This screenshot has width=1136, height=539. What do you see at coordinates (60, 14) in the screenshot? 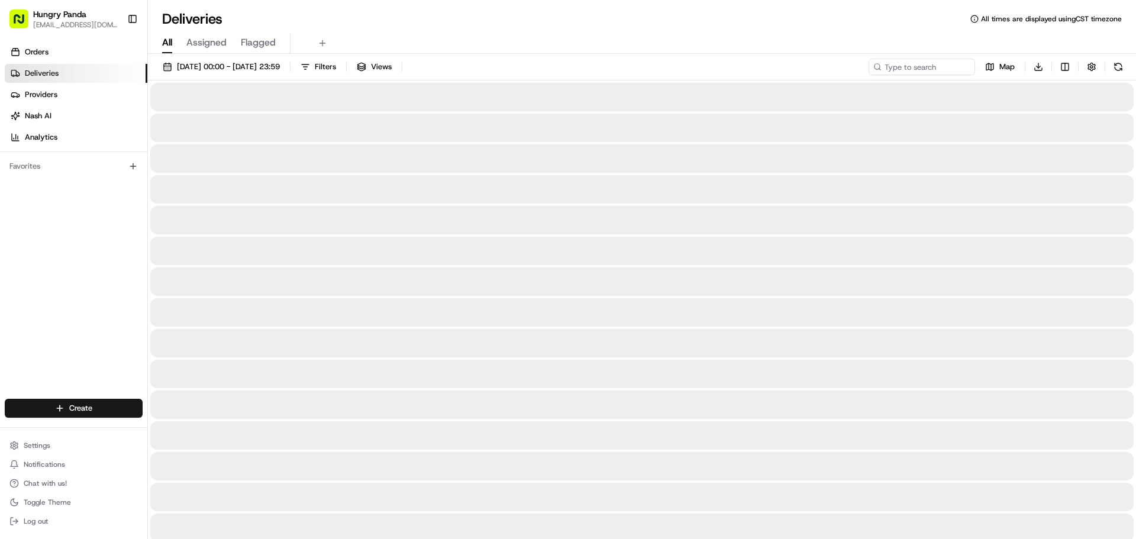
I see `button: Hungry Panda` at bounding box center [60, 14].